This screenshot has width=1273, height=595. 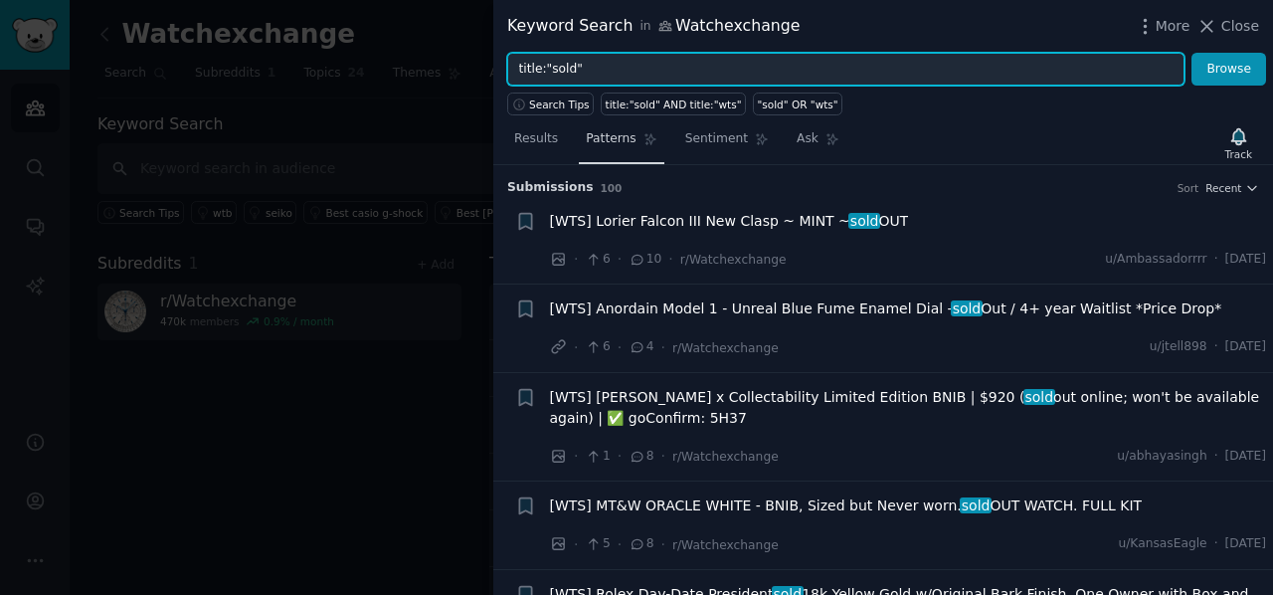 What do you see at coordinates (1172, 26) in the screenshot?
I see `span: More` at bounding box center [1172, 26].